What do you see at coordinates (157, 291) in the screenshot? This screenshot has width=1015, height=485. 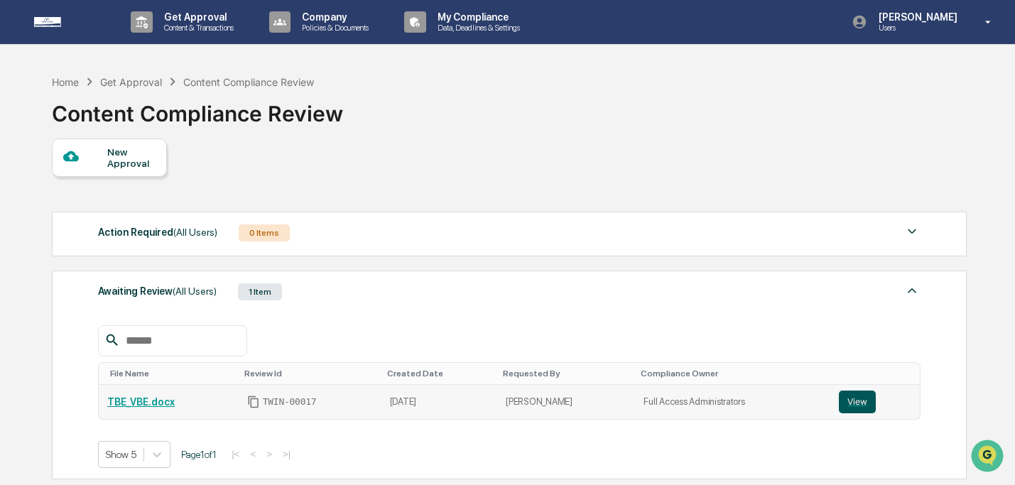 I see `div: Awaiting Review` at bounding box center [157, 291].